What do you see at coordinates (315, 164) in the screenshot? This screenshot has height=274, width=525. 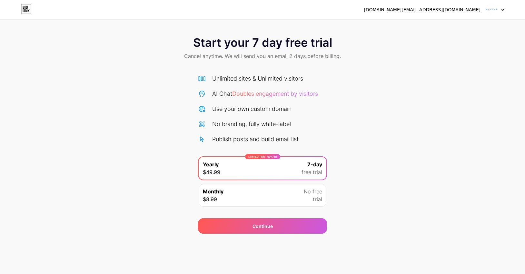 I see `span: 7-day` at bounding box center [315, 164].